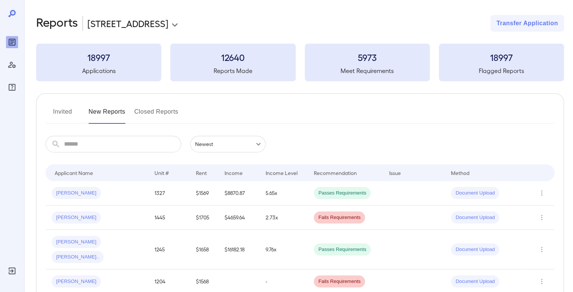 Image resolution: width=573 pixels, height=292 pixels. I want to click on div: Applicant Name, so click(74, 173).